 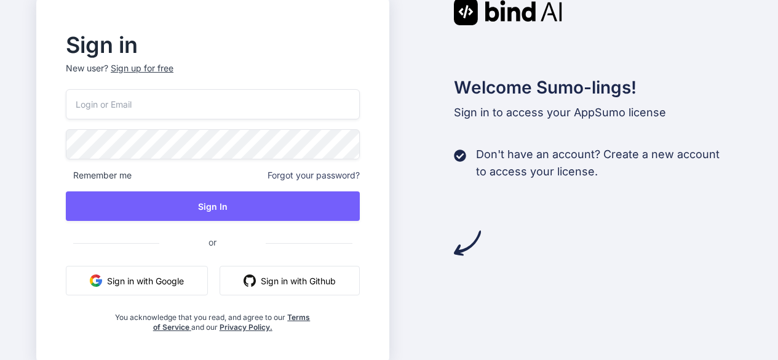 What do you see at coordinates (232, 322) in the screenshot?
I see `a: Terms of Service` at bounding box center [232, 322].